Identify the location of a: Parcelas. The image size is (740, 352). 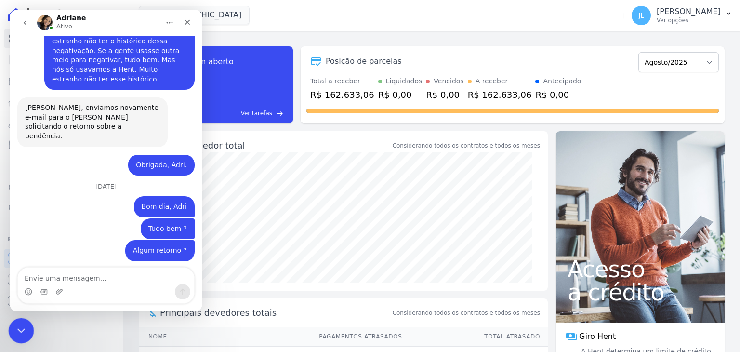
(61, 81).